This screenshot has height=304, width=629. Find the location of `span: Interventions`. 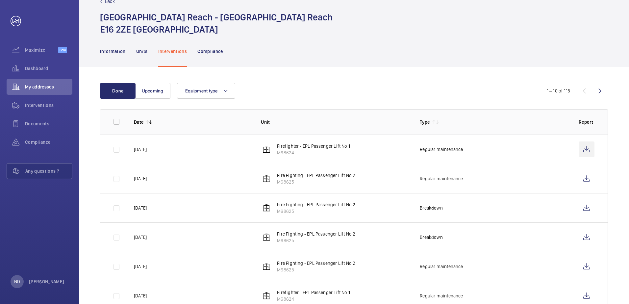

span: Interventions is located at coordinates (49, 105).